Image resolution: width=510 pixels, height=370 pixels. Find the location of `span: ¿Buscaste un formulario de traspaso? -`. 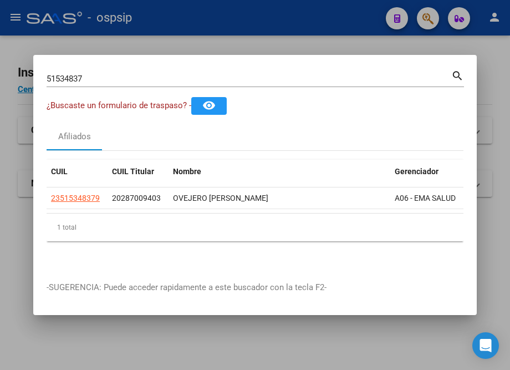

span: ¿Buscaste un formulario de traspaso? - is located at coordinates (119, 105).